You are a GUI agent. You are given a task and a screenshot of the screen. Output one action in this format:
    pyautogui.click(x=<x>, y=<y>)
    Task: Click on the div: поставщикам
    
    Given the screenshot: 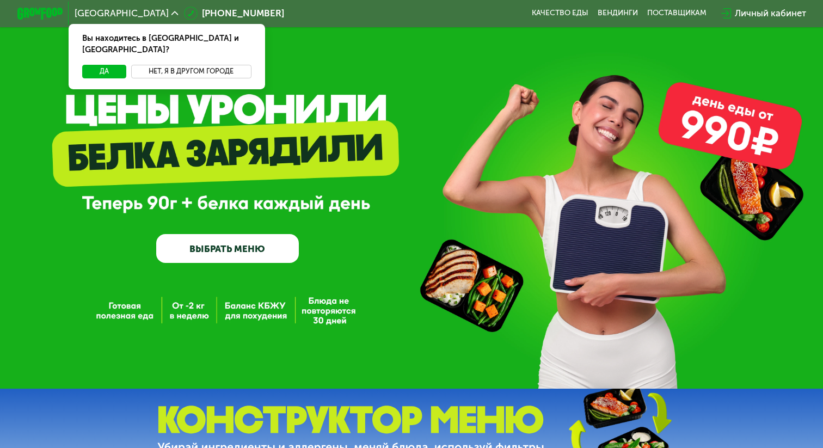 What is the action you would take?
    pyautogui.click(x=676, y=13)
    